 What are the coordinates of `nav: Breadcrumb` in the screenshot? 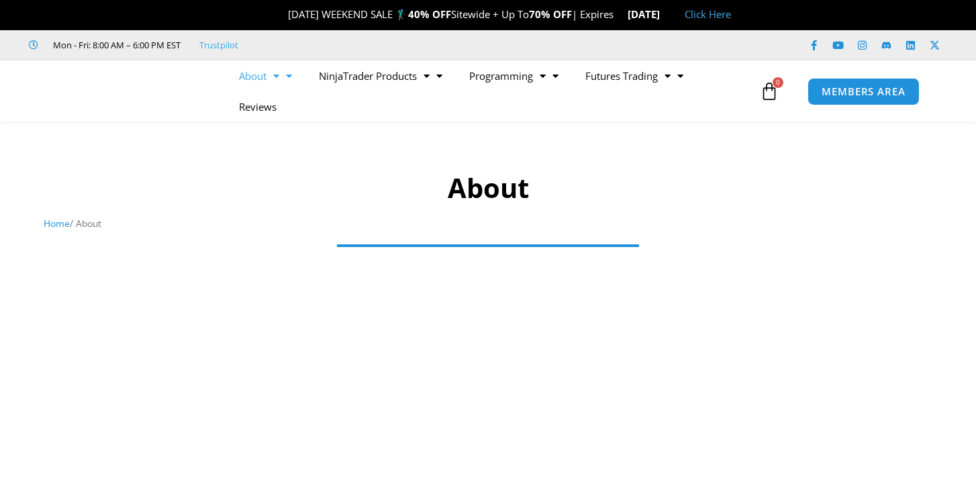 It's located at (488, 224).